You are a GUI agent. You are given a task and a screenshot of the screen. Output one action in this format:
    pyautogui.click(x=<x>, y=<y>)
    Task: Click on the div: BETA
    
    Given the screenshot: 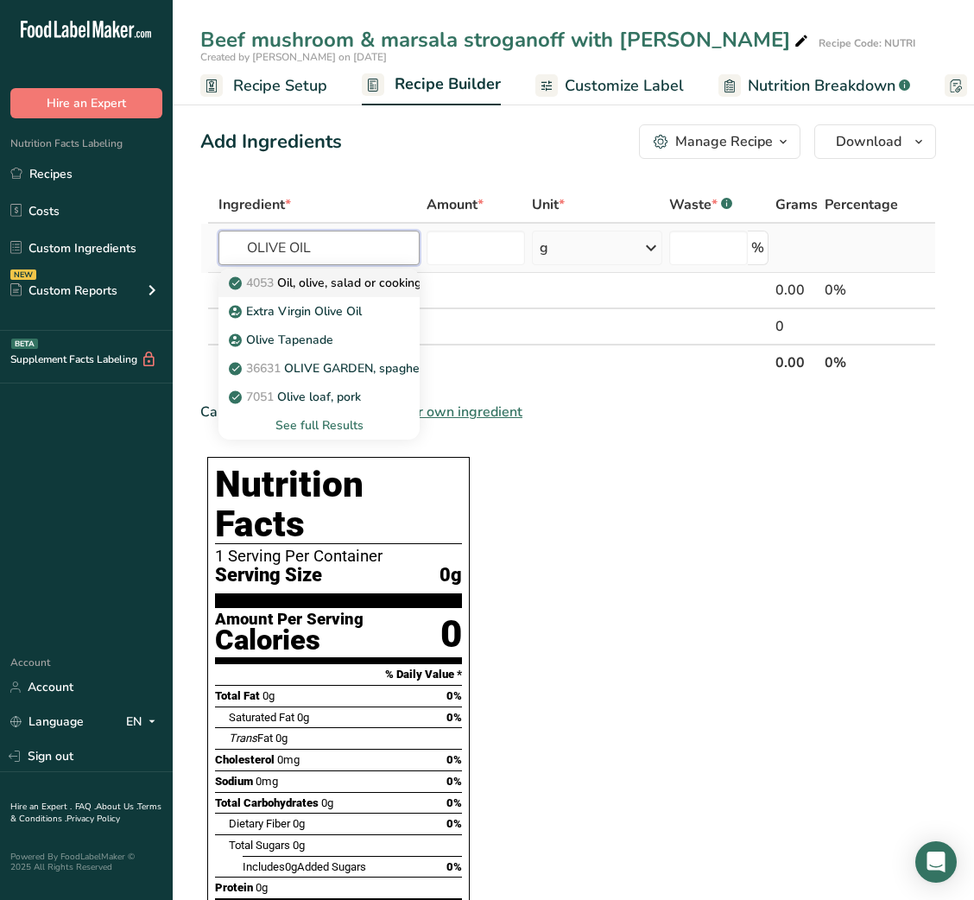 What is the action you would take?
    pyautogui.click(x=24, y=344)
    